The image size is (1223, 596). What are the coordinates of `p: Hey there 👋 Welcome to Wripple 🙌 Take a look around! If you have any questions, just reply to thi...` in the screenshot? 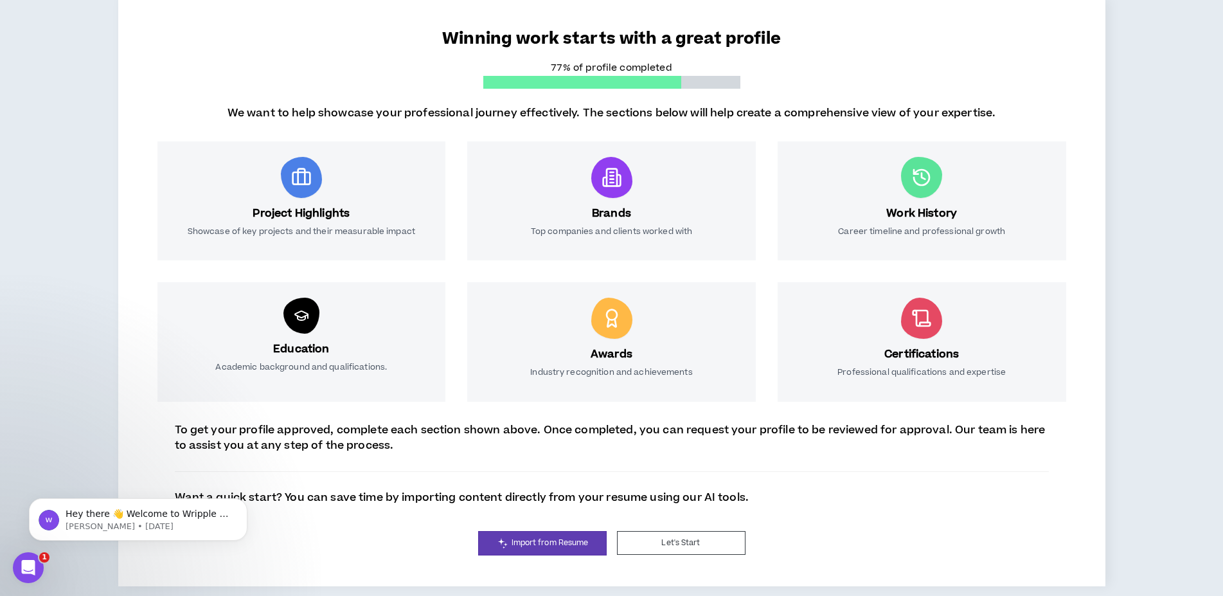 It's located at (139, 43).